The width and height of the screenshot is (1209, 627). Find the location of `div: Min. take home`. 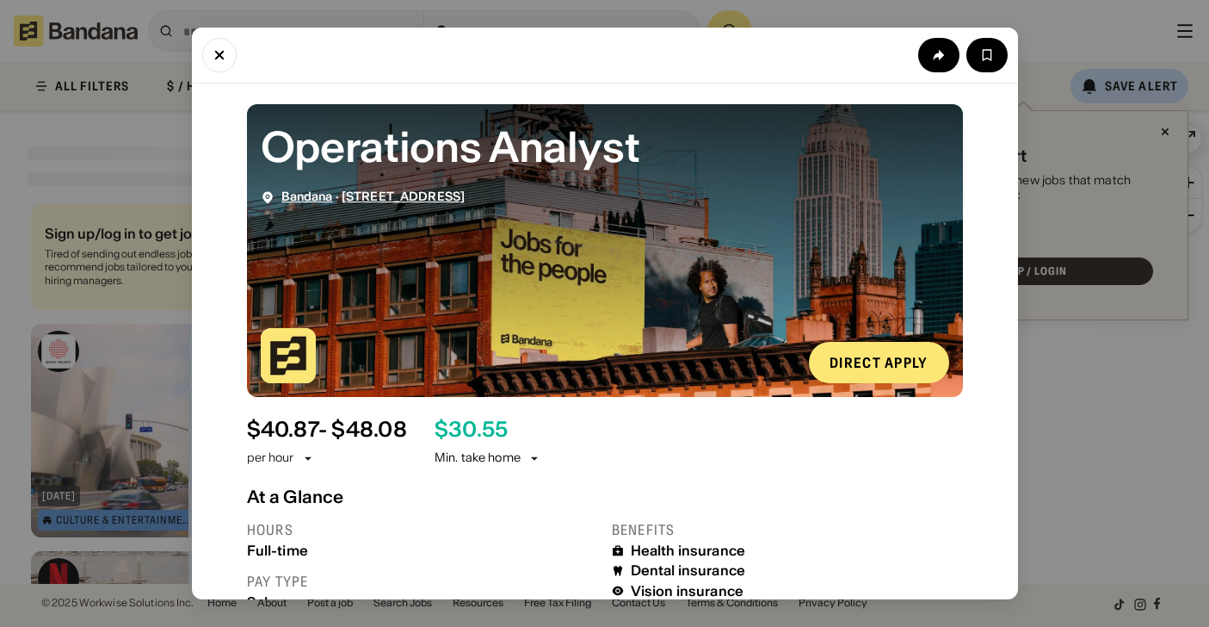

div: Min. take home is located at coordinates (488, 458).